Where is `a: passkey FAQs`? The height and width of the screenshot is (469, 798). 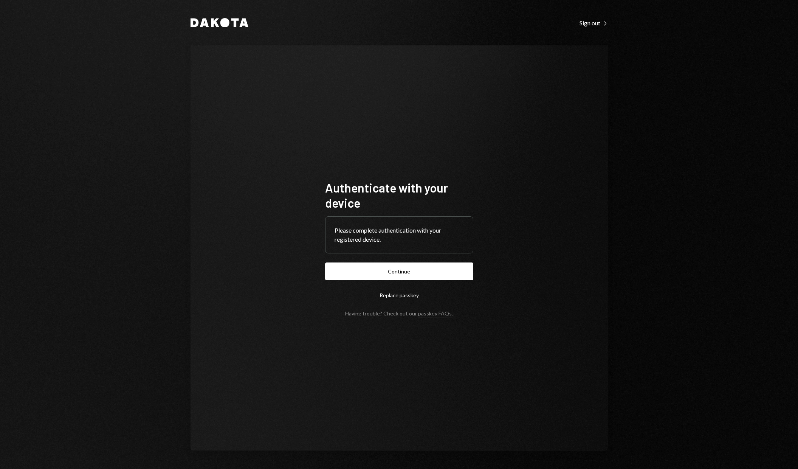 a: passkey FAQs is located at coordinates (435, 313).